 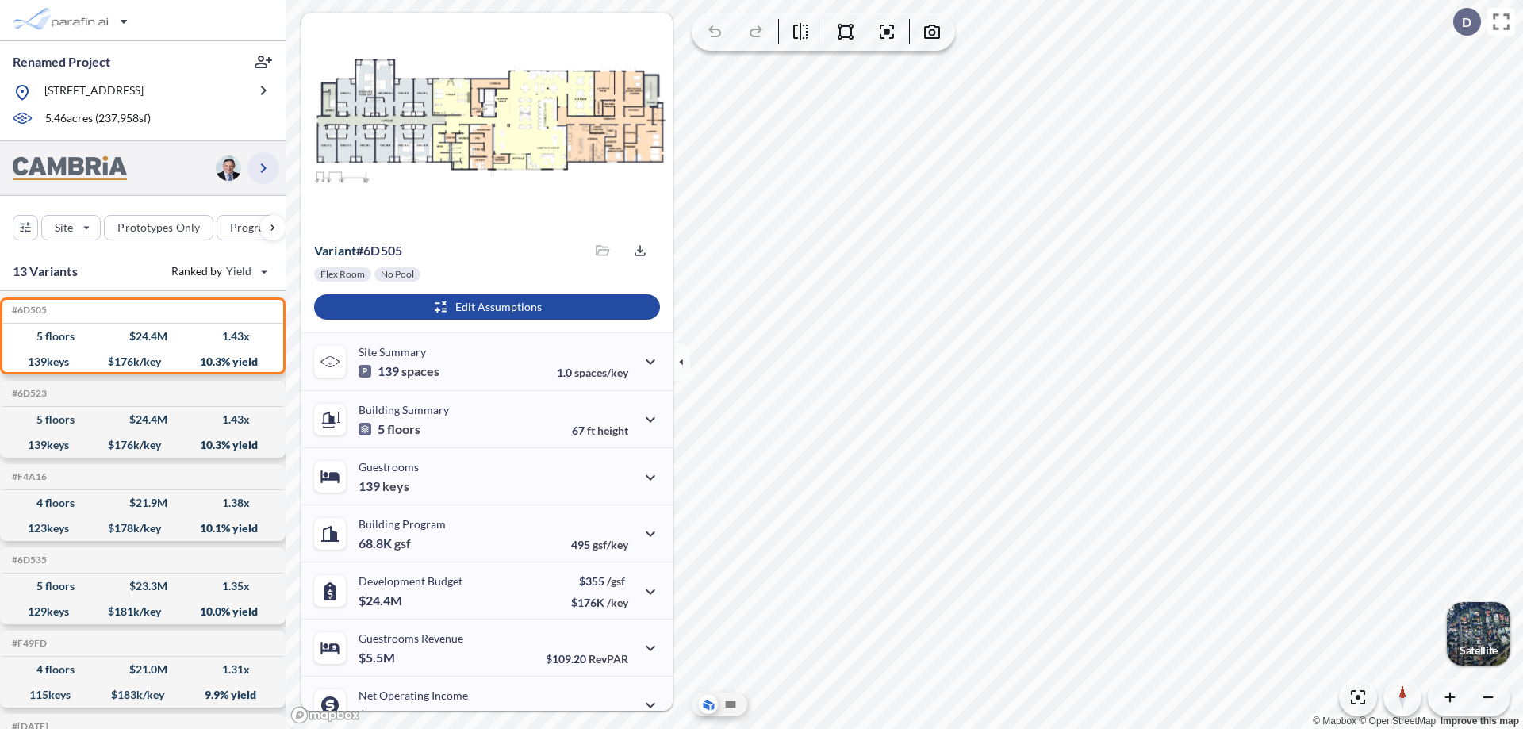 What do you see at coordinates (228, 168) in the screenshot?
I see `img: user logo` at bounding box center [228, 168].